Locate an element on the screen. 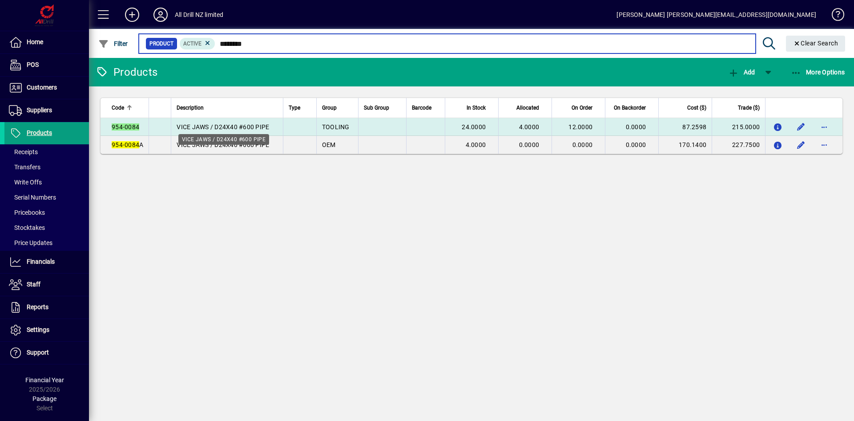 The image size is (854, 421). a: Customers is located at coordinates (47, 88).